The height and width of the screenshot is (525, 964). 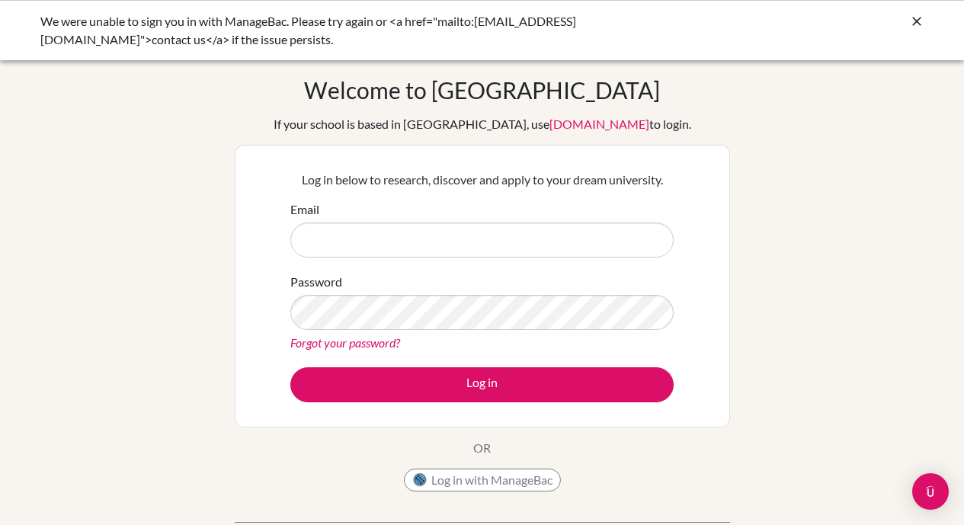 I want to click on p: Log in below to research, discover and apply to your dream university., so click(x=481, y=180).